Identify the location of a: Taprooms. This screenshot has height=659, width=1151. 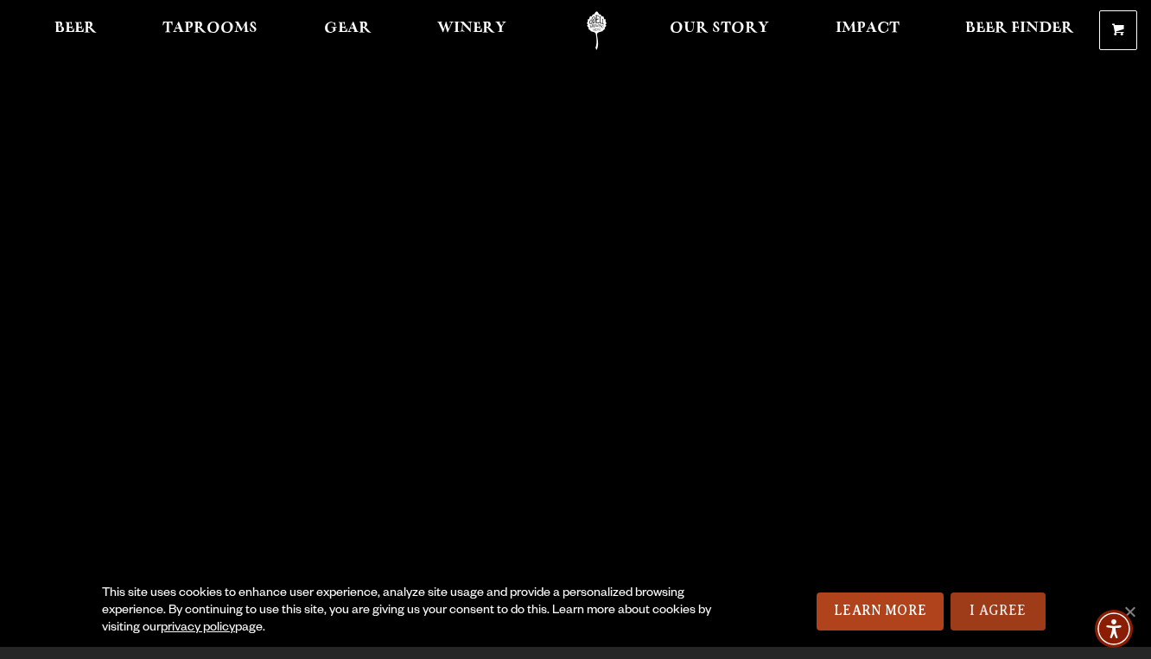
(210, 30).